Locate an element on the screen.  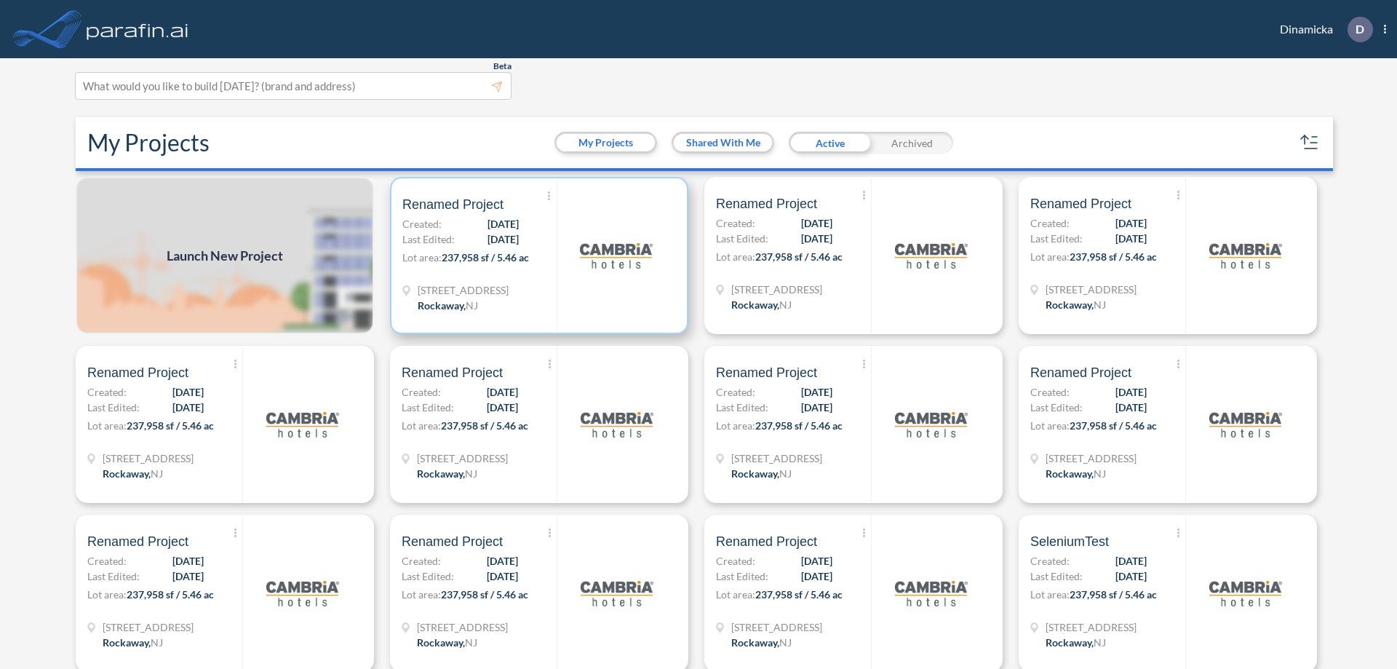
a: Launch New Project is located at coordinates (225, 255).